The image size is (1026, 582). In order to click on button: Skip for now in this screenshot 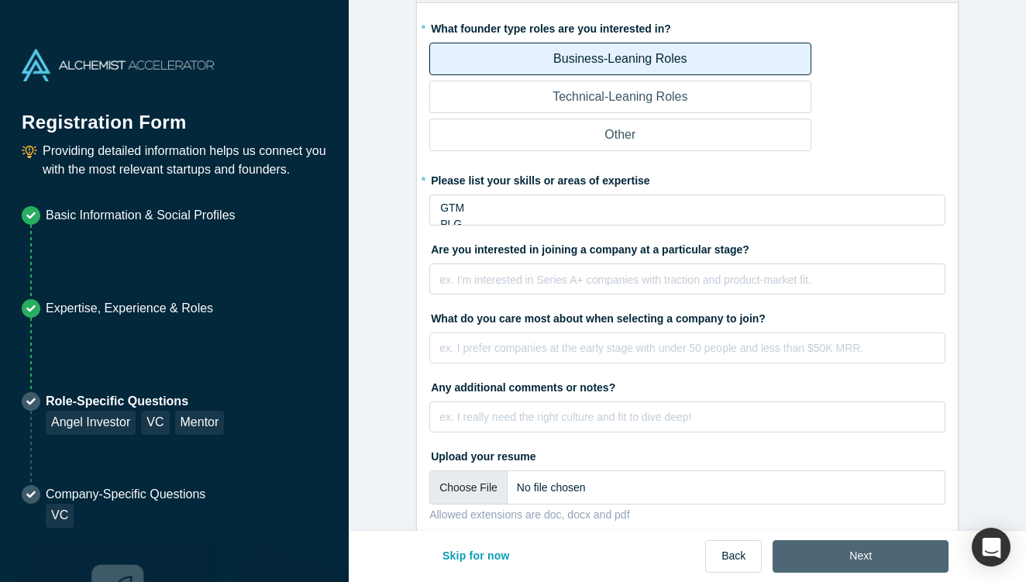, I will do `click(476, 556)`.